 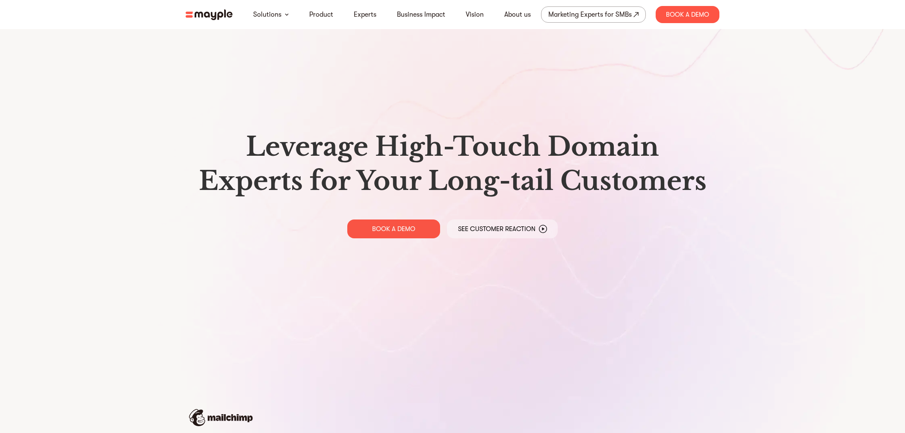 I want to click on a: Business Impact, so click(x=421, y=15).